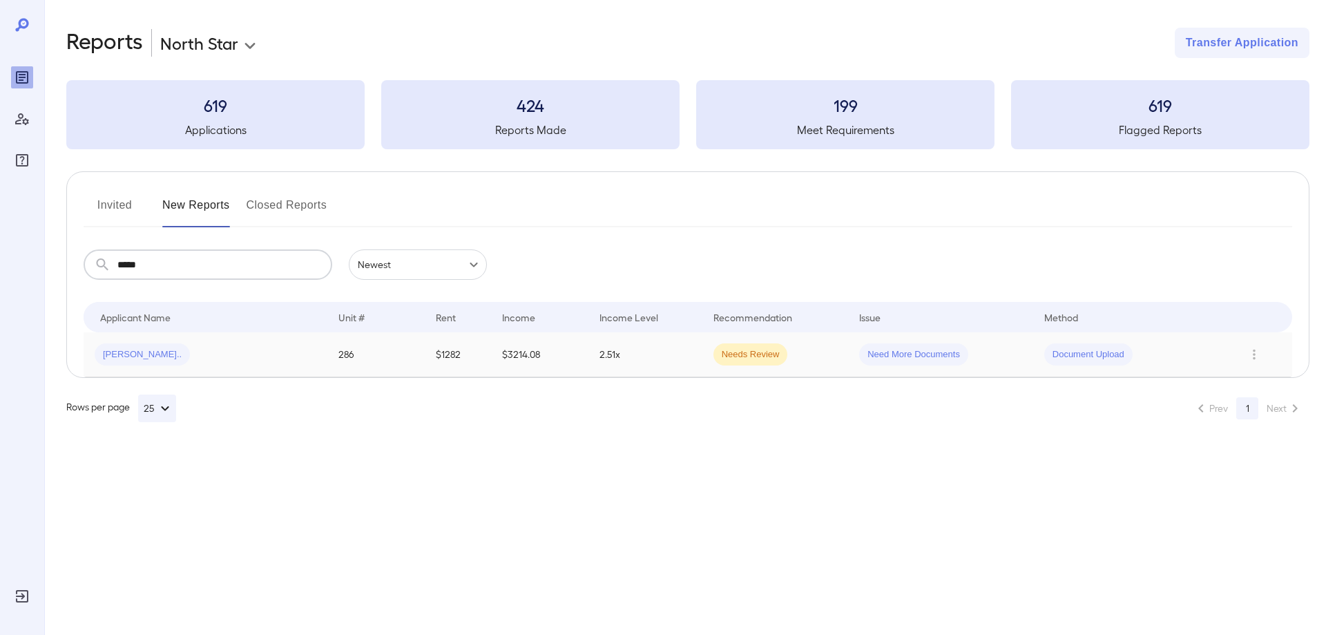 This screenshot has width=1326, height=635. Describe the element at coordinates (135, 317) in the screenshot. I see `div: Applicant Name` at that location.